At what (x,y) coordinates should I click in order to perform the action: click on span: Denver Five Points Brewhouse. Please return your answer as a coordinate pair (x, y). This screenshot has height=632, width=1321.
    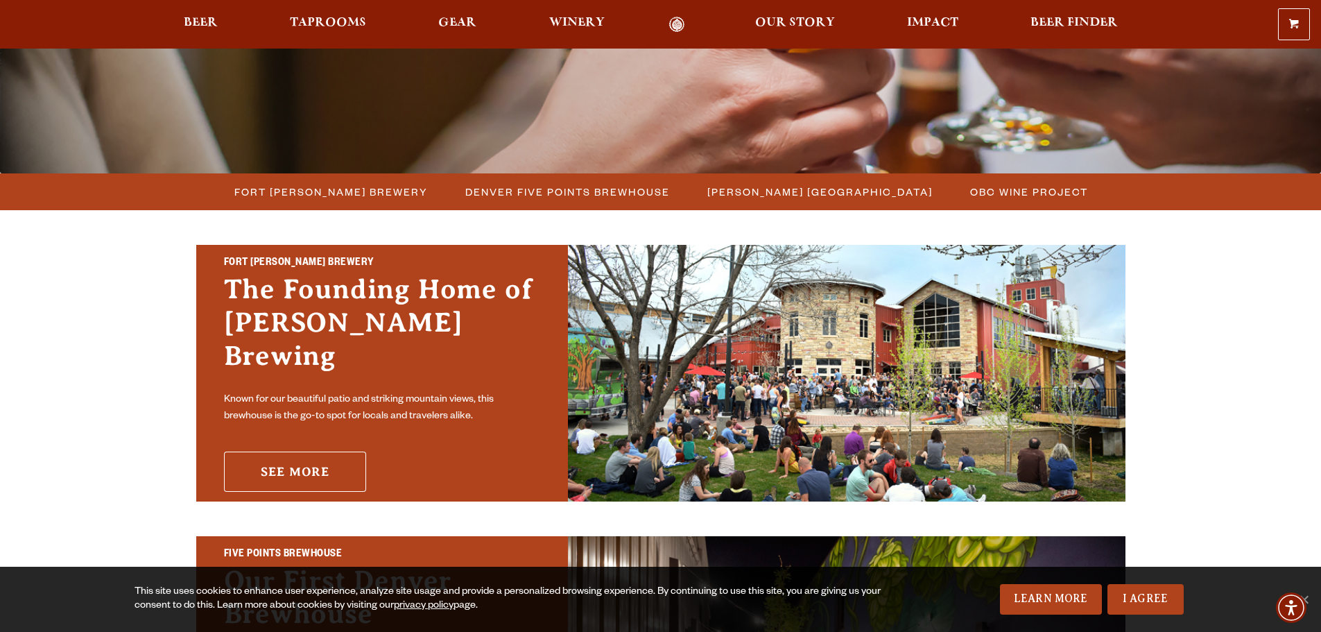
    Looking at the image, I should click on (567, 191).